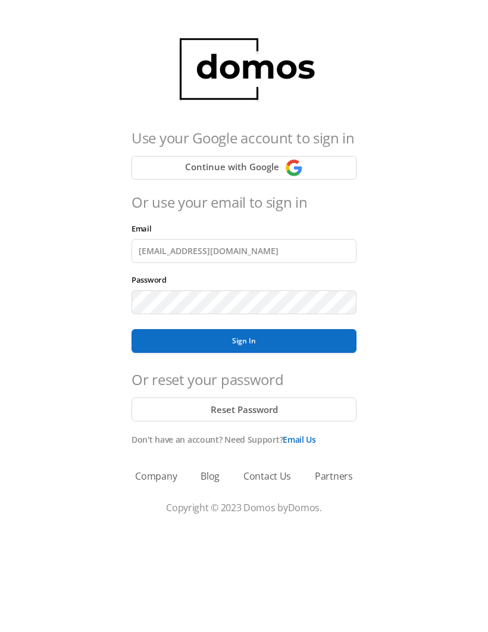 The height and width of the screenshot is (632, 488). What do you see at coordinates (156, 476) in the screenshot?
I see `a: Company` at bounding box center [156, 476].